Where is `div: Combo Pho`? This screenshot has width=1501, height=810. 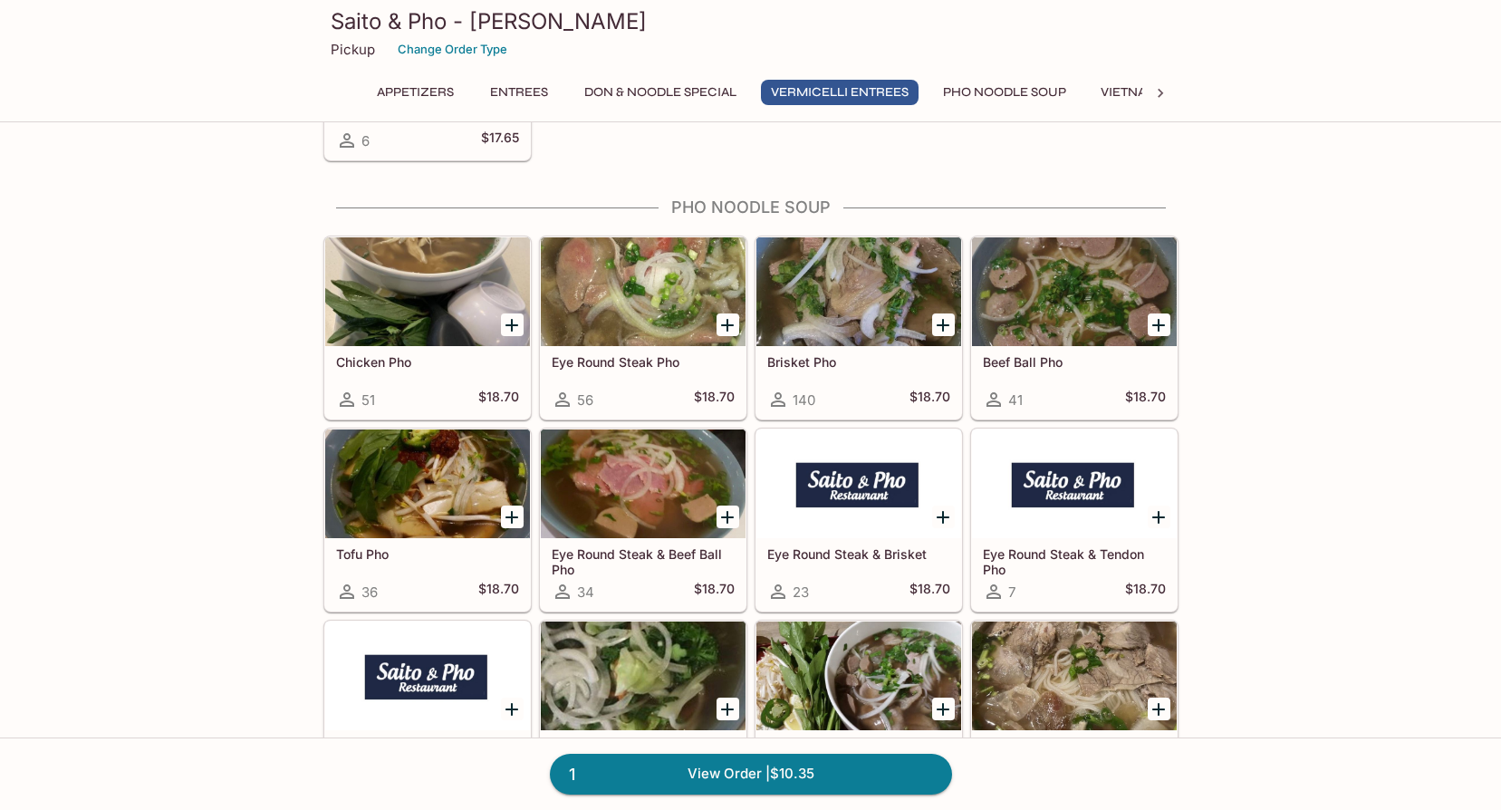 div: Combo Pho is located at coordinates (859, 676).